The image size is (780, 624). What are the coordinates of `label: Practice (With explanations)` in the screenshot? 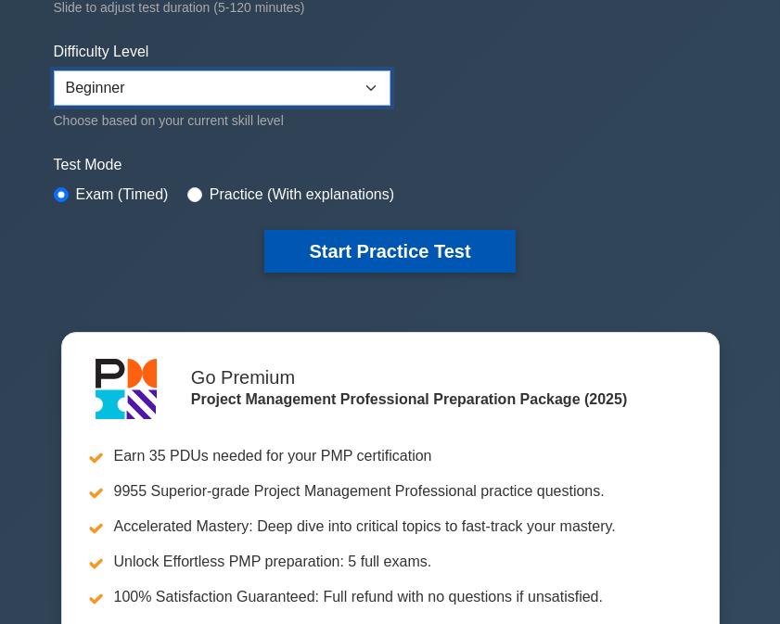 It's located at (302, 195).